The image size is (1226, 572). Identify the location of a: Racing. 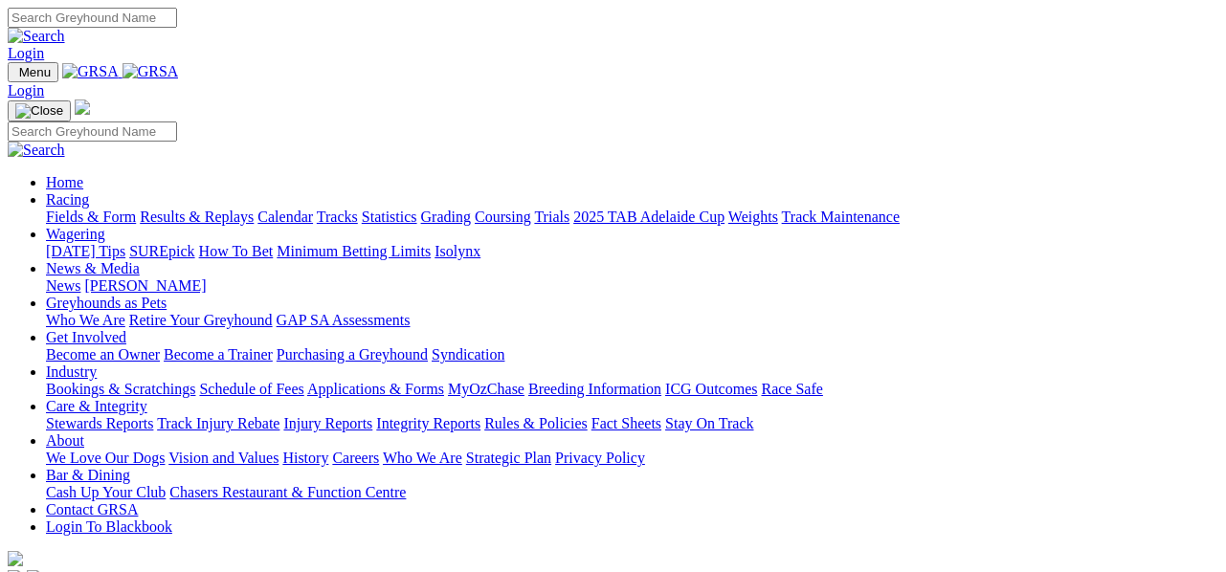
(67, 199).